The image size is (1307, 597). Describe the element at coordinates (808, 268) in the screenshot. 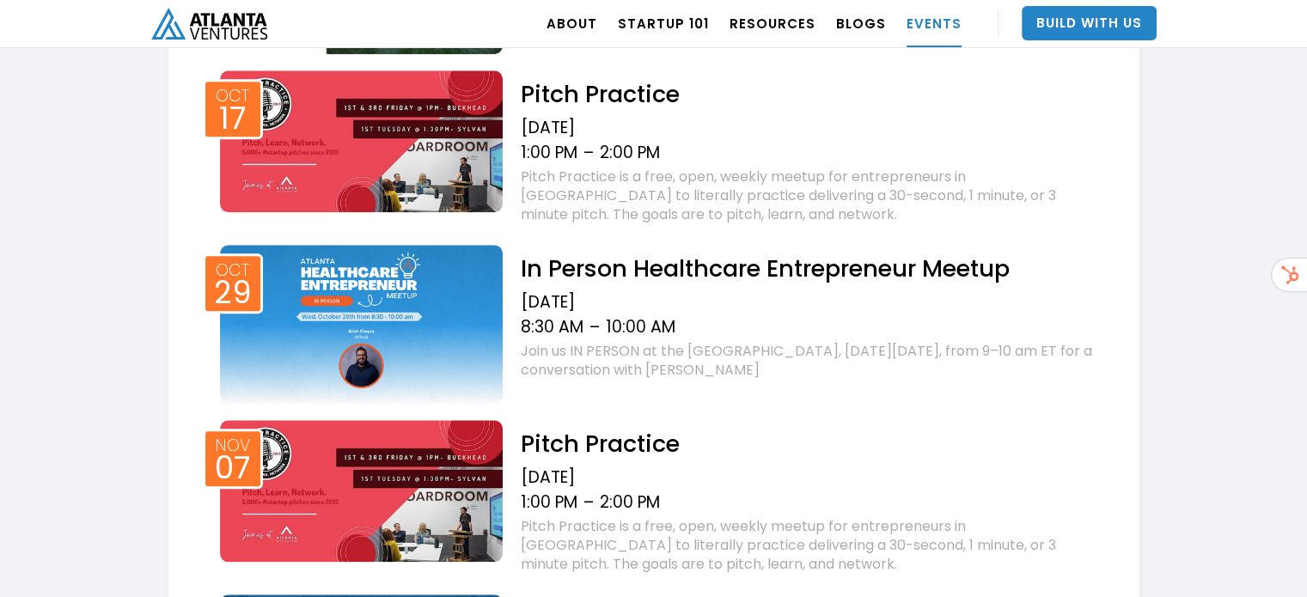

I see `h2: In Person Healthcare Entrepreneur Meetup` at that location.